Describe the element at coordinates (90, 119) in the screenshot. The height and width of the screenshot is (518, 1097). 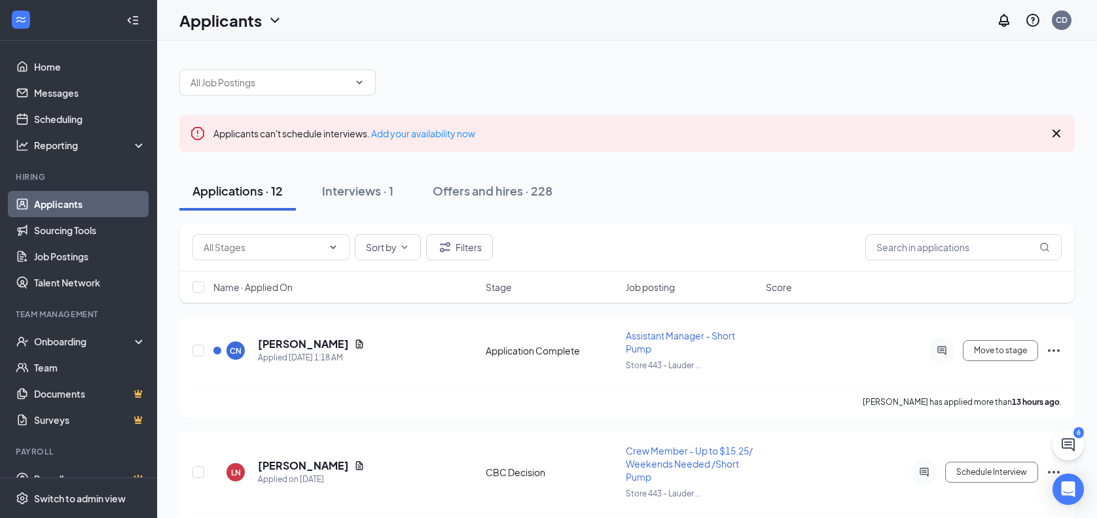
I see `a: Scheduling` at that location.